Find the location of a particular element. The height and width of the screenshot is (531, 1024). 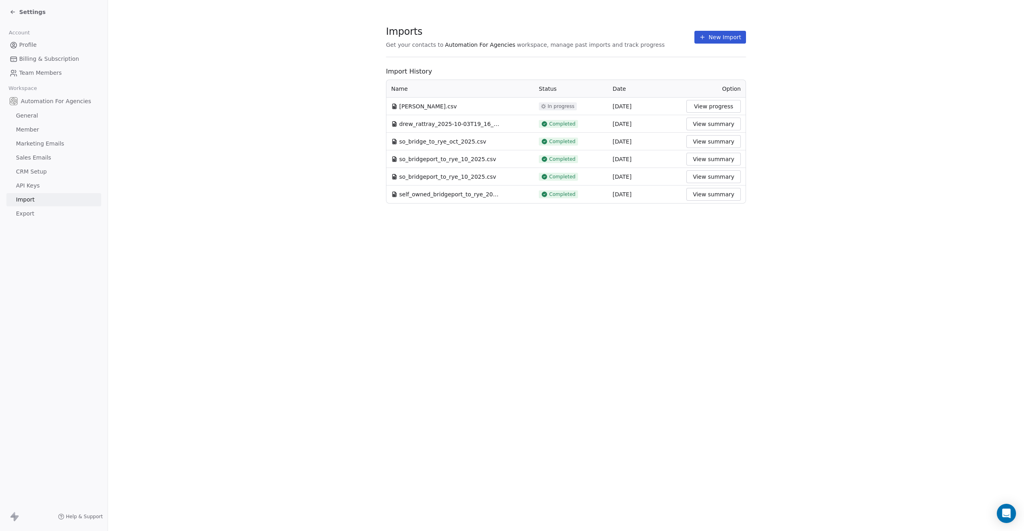

span: Marketing Emails is located at coordinates (40, 144).